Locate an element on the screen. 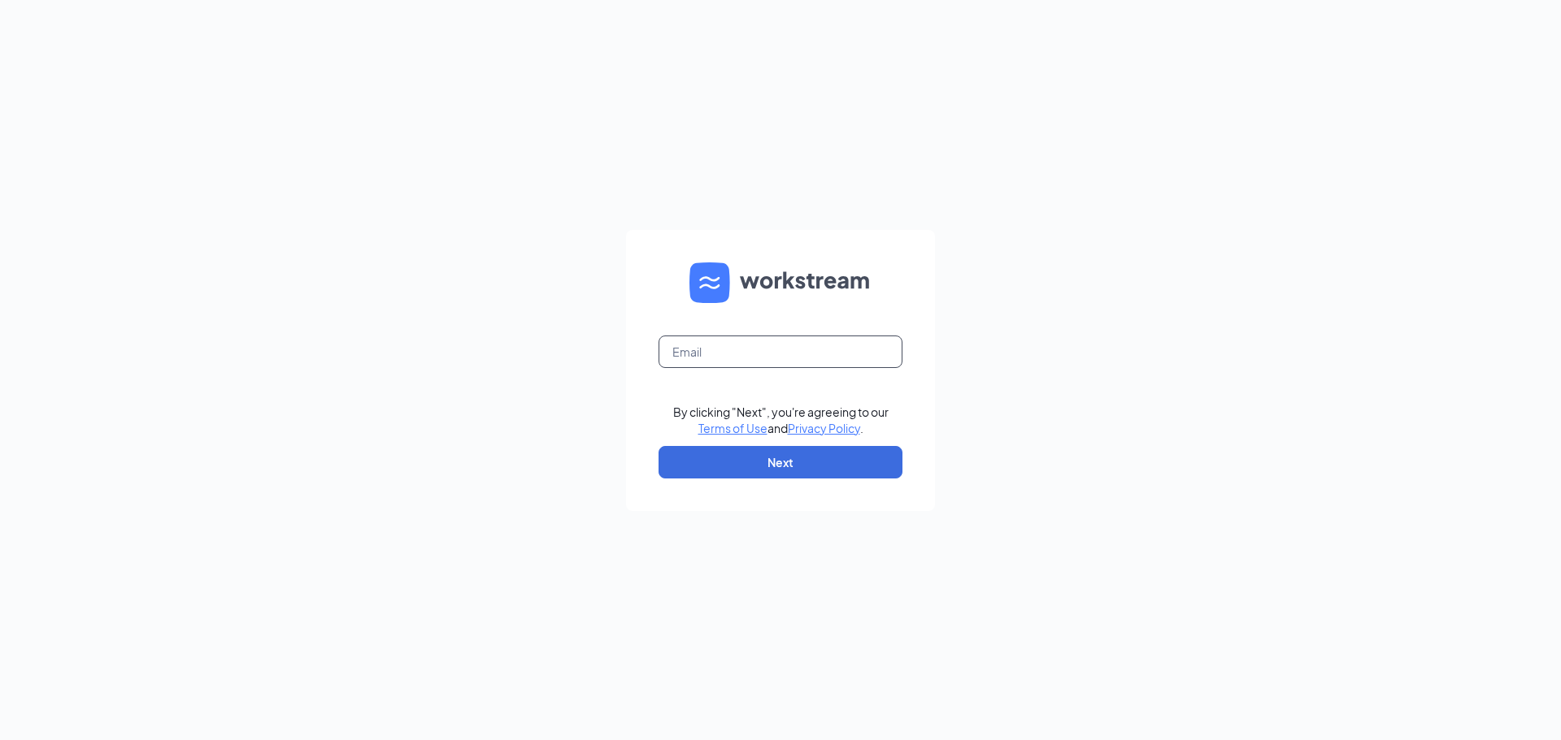  div: By clicking "Next", you're agreeing to our and . is located at coordinates (780, 420).